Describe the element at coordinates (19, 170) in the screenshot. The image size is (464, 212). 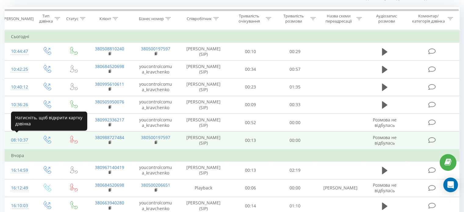
I see `div: 16:14:59` at that location.